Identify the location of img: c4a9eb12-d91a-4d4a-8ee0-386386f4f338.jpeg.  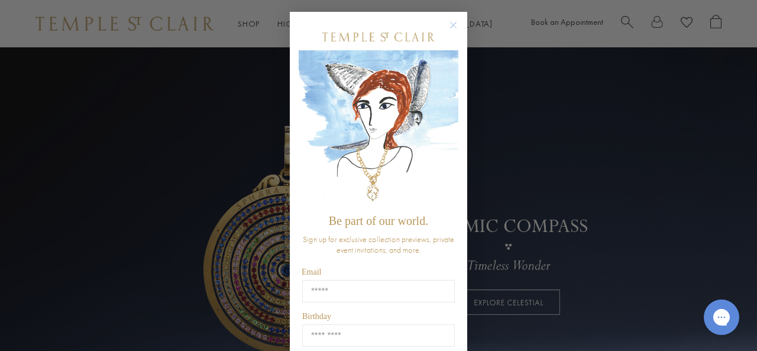
(379, 129).